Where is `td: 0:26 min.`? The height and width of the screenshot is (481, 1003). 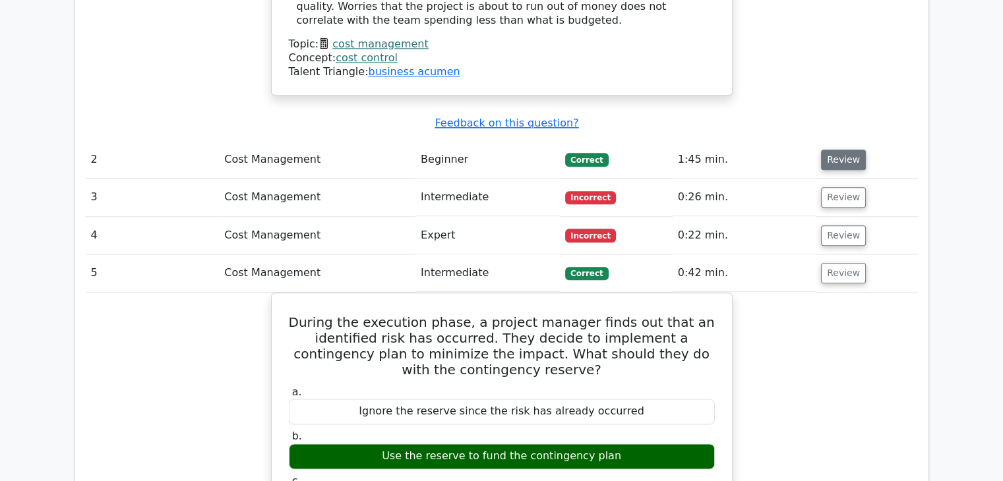 td: 0:26 min. is located at coordinates (744, 197).